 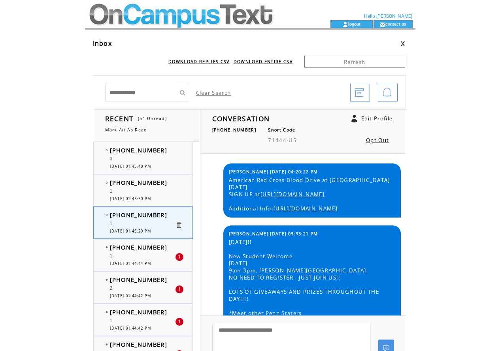 What do you see at coordinates (345, 24) in the screenshot?
I see `img: account_icon.gif` at bounding box center [345, 24].